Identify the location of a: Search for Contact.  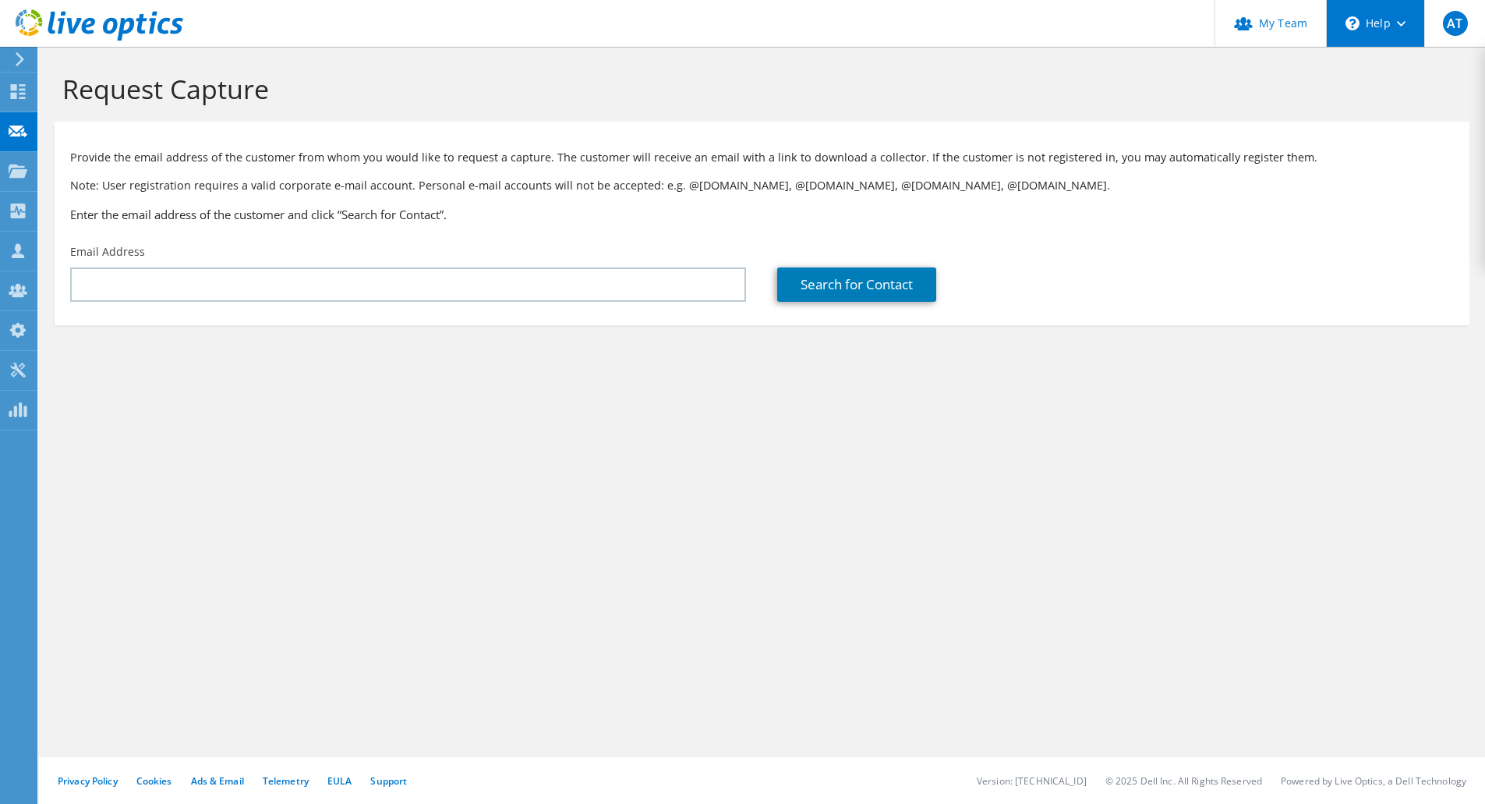
(857, 285).